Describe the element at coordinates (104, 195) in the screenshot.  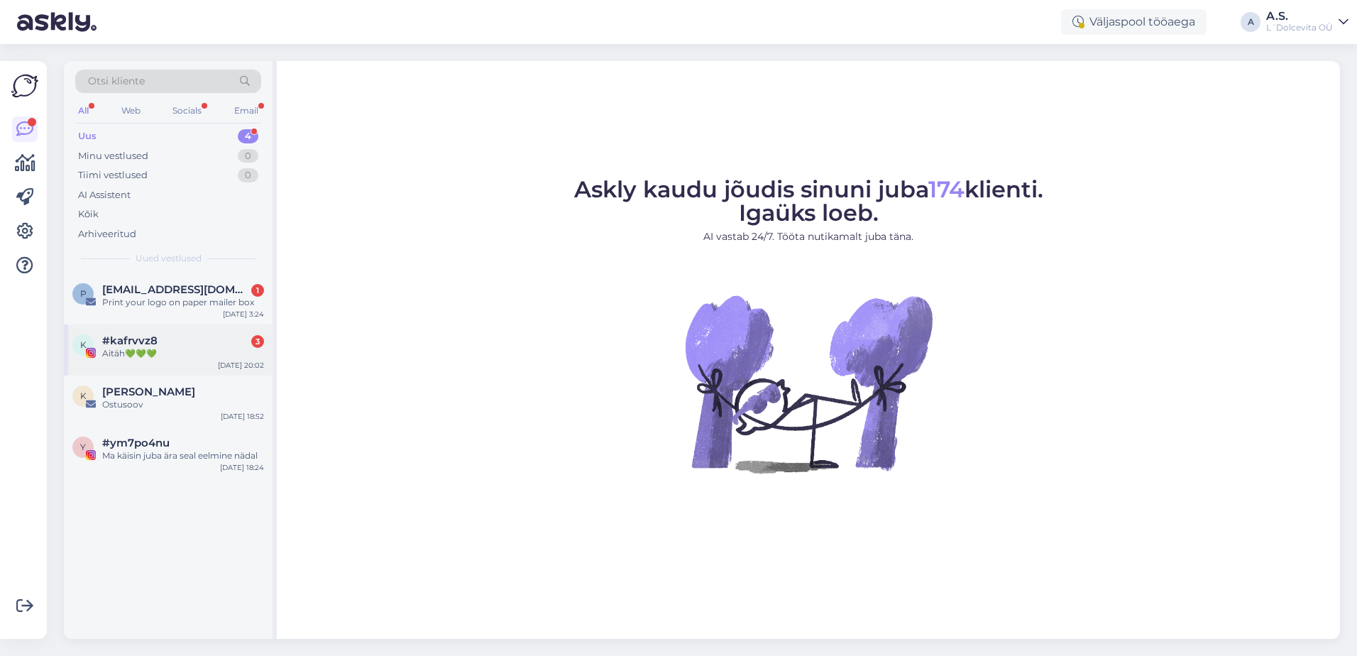
I see `div: AI Assistent` at that location.